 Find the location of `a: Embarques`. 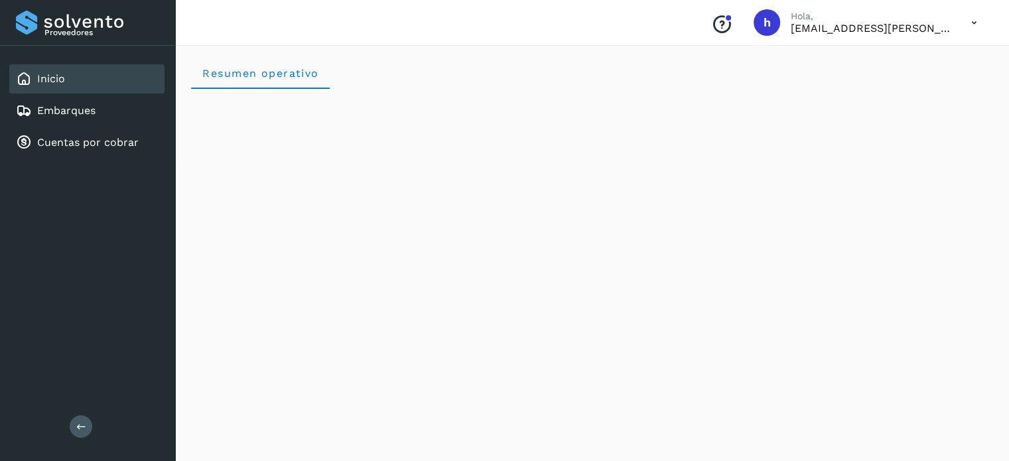

a: Embarques is located at coordinates (66, 110).